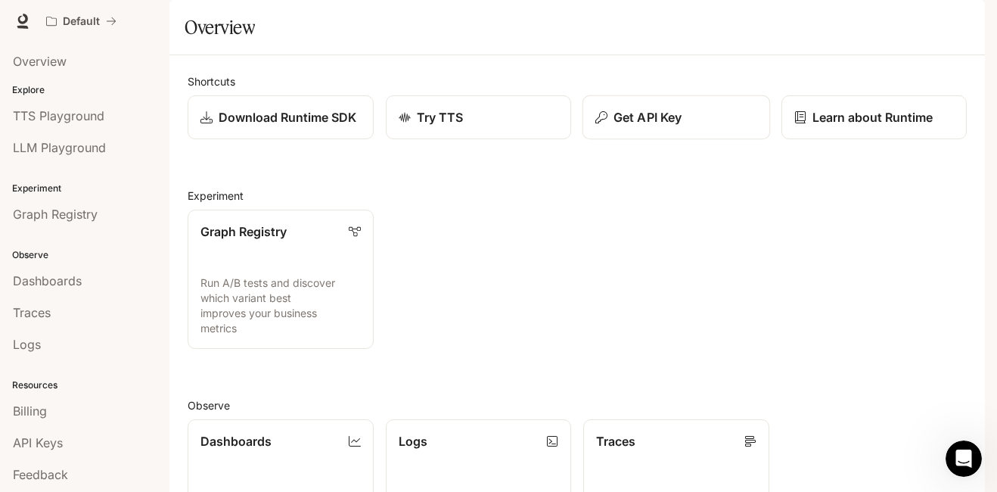 This screenshot has height=492, width=997. What do you see at coordinates (577, 405) in the screenshot?
I see `h2: Observe` at bounding box center [577, 405].